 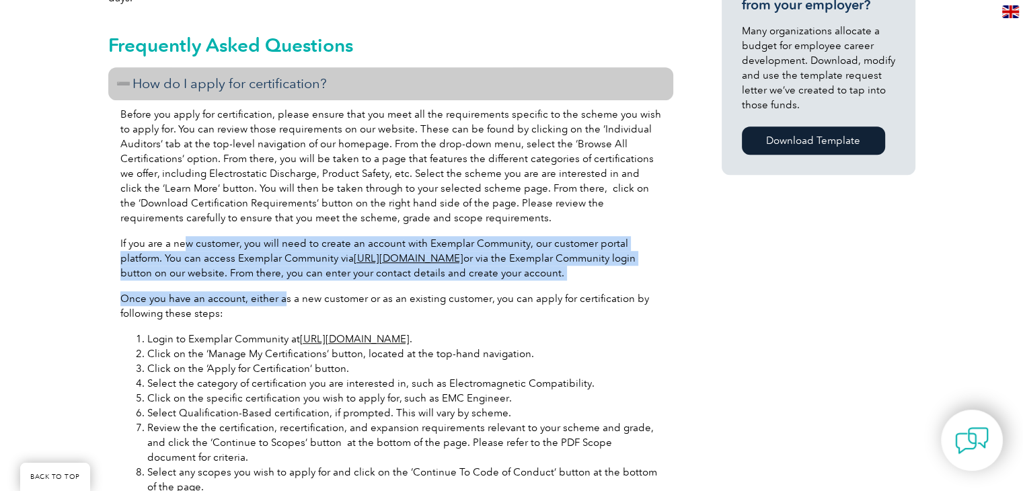 I want to click on img: en, so click(x=1010, y=11).